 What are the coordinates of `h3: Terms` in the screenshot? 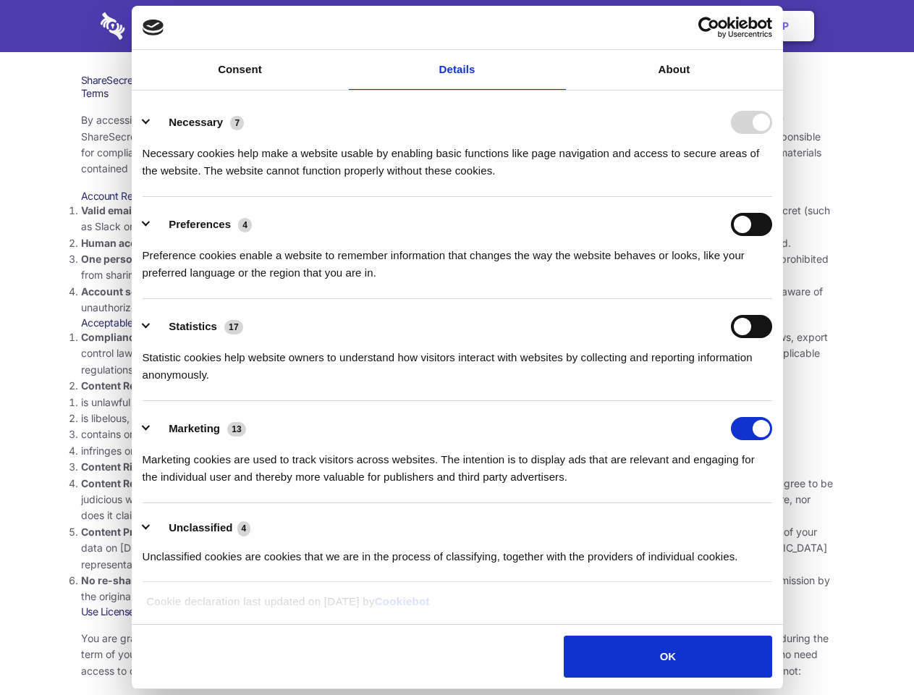 It's located at (458, 93).